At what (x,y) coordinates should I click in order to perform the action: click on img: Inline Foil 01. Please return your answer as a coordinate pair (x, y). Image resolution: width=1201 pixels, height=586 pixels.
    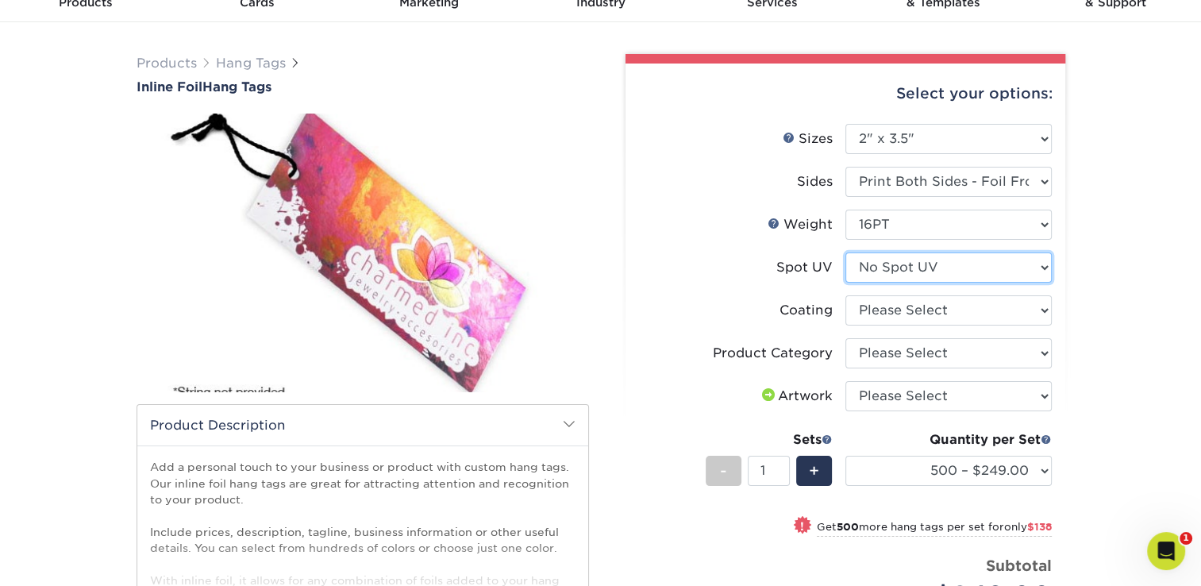
    Looking at the image, I should click on (363, 252).